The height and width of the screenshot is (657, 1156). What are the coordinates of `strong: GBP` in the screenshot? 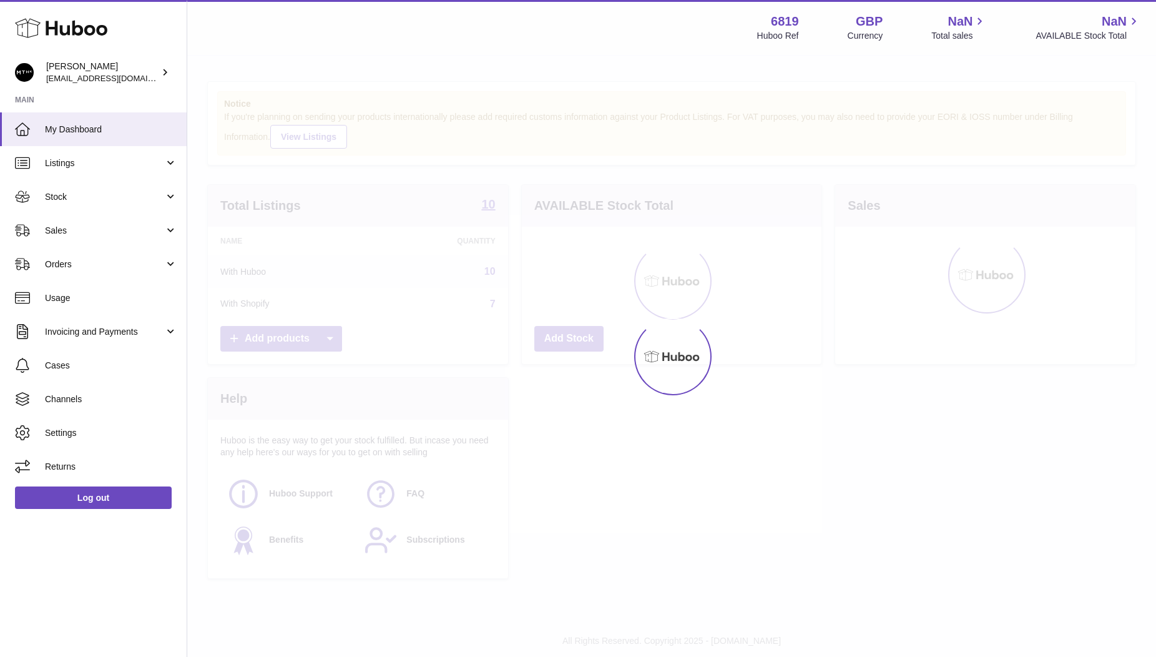 It's located at (869, 21).